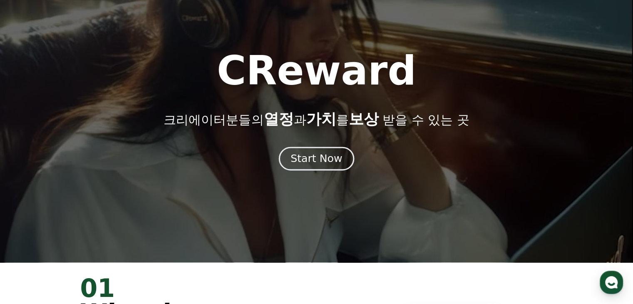 Image resolution: width=633 pixels, height=304 pixels. Describe the element at coordinates (194, 288) in the screenshot. I see `div: 01` at that location.